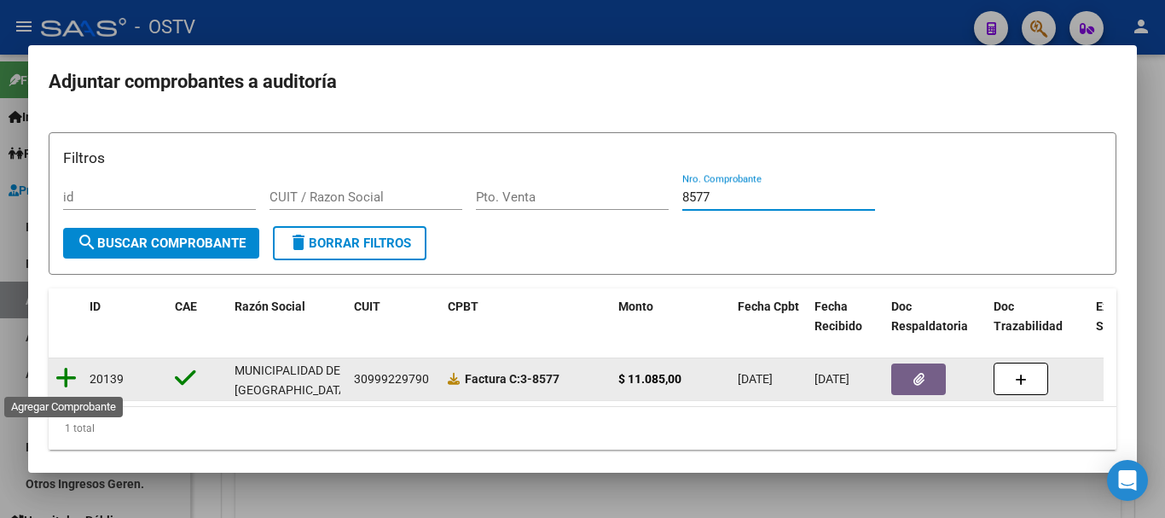  I want to click on span: CUIT, so click(367, 306).